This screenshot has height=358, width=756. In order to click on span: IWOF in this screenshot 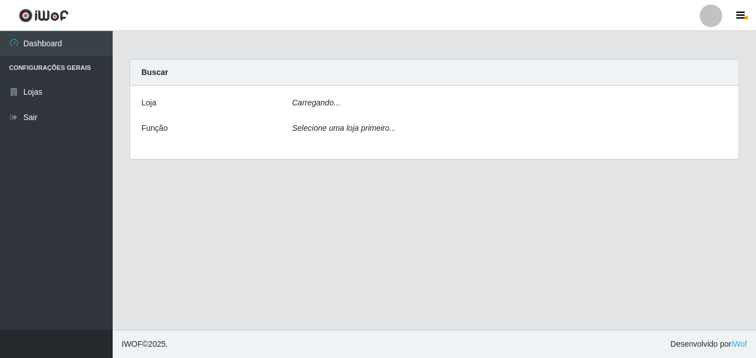, I will do `click(132, 344)`.